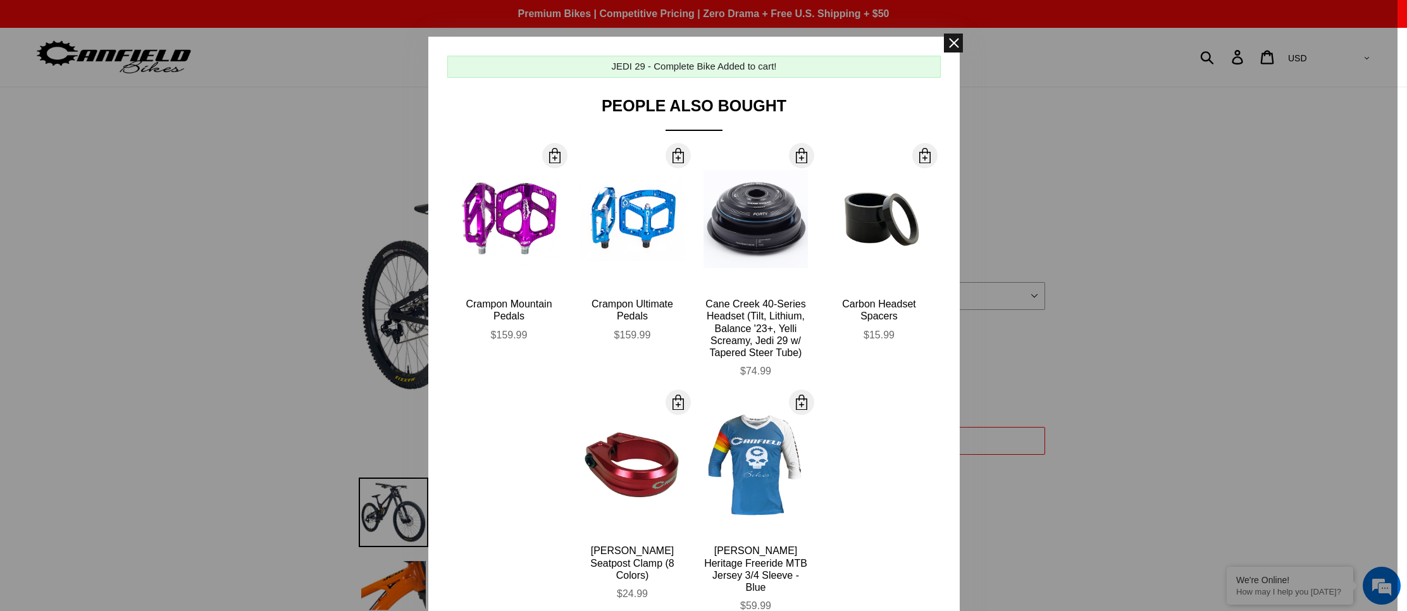 The width and height of the screenshot is (1407, 611). What do you see at coordinates (694, 114) in the screenshot?
I see `div: People Also Bought` at bounding box center [694, 114].